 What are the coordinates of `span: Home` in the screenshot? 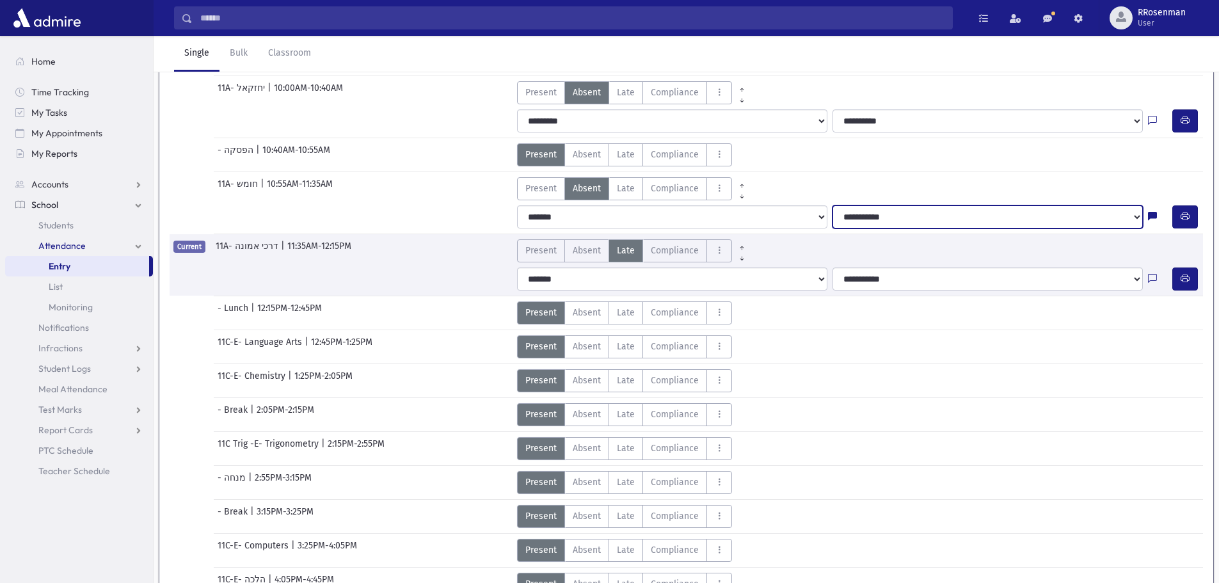 It's located at (44, 61).